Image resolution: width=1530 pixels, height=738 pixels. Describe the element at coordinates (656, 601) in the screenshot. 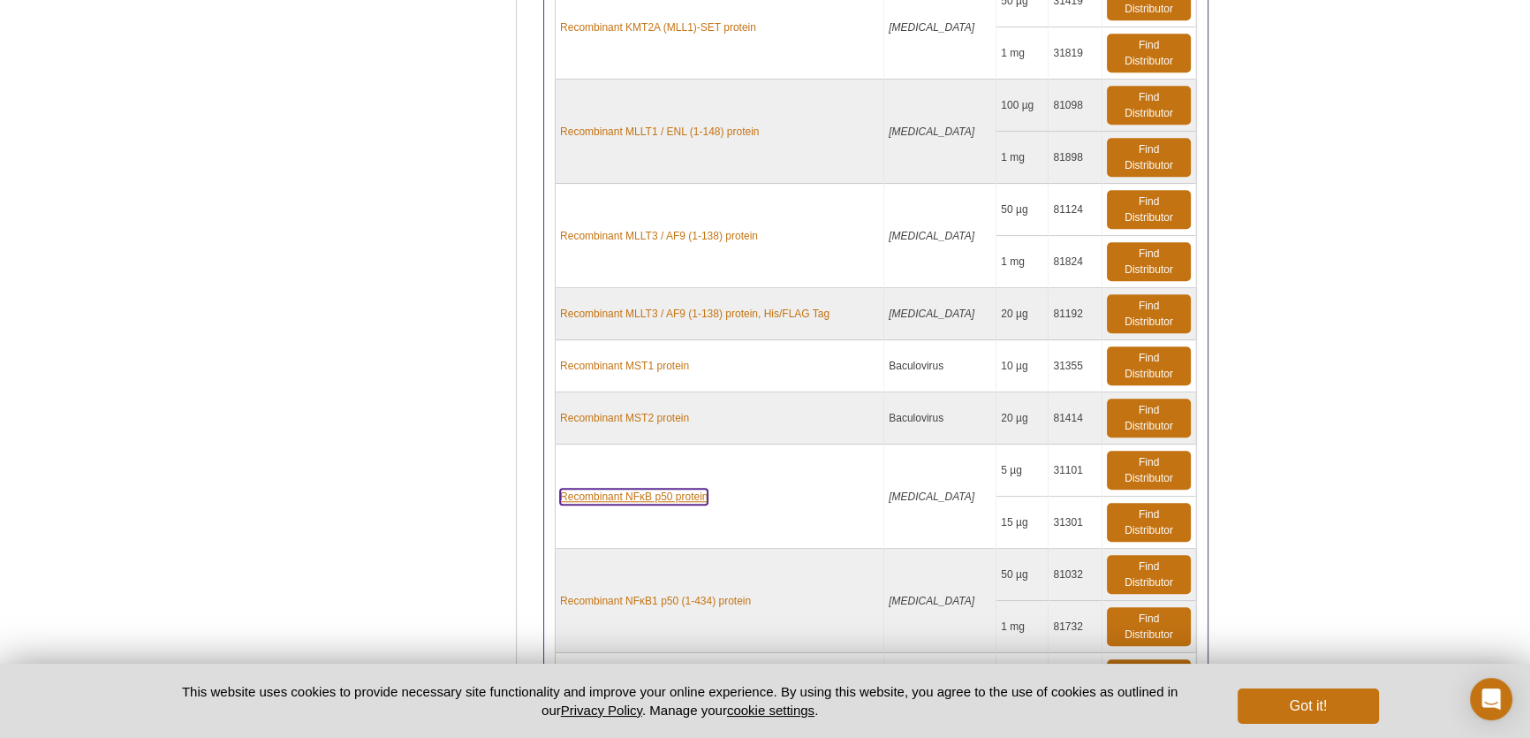

I see `a: Recombinant NFκB1 p50 (1-434) protein` at that location.